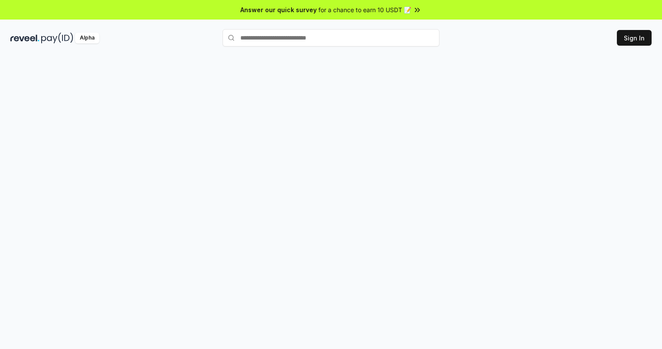 This screenshot has height=349, width=662. Describe the element at coordinates (87, 38) in the screenshot. I see `div: Alpha` at that location.